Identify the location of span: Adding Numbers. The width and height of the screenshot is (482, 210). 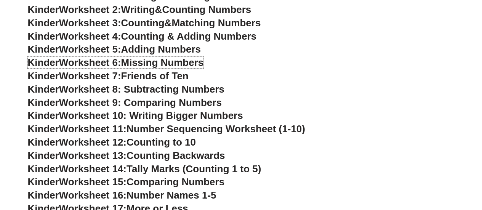
(161, 49).